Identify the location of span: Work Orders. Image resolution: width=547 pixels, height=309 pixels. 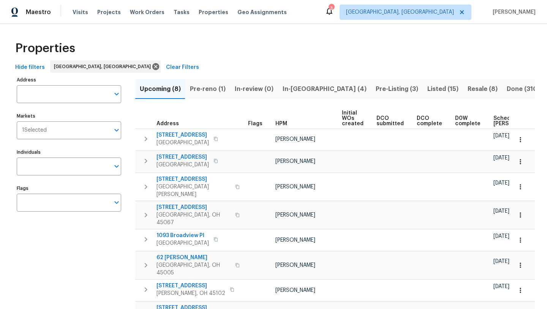
(147, 12).